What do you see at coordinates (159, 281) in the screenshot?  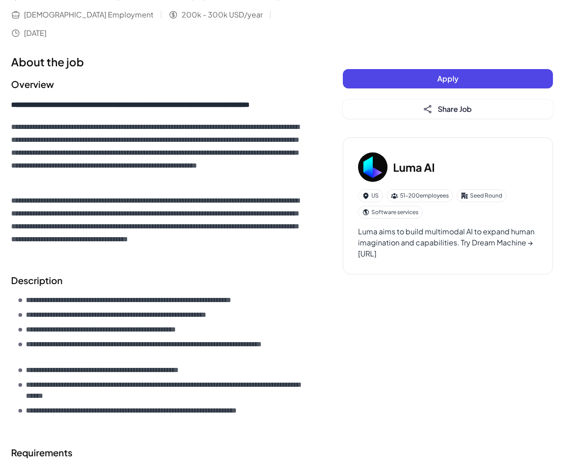 I see `h2: Description` at bounding box center [159, 281].